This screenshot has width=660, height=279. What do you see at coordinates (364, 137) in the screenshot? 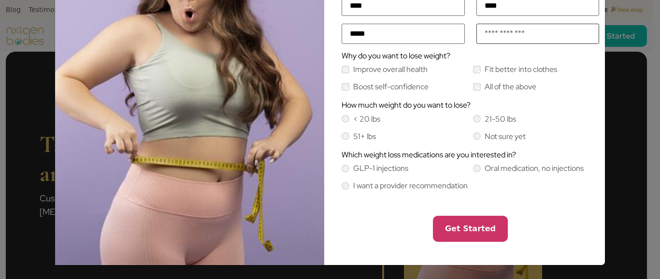
I see `label: 51+ lbs` at bounding box center [364, 137].